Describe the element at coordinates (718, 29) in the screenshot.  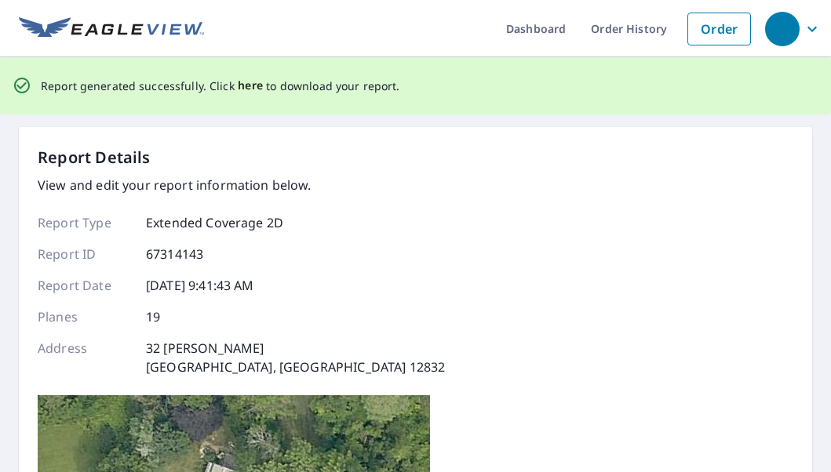
I see `a: Order` at that location.